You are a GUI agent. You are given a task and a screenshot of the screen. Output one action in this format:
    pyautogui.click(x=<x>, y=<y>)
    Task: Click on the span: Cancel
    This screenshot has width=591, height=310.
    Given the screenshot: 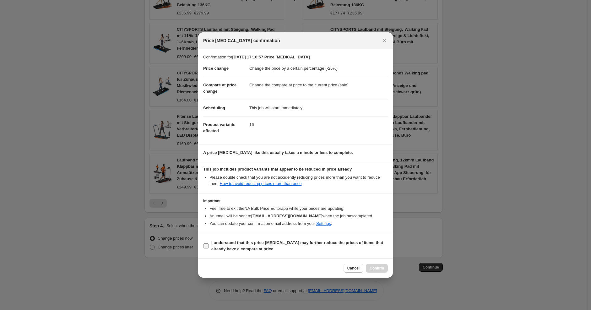 What is the action you would take?
    pyautogui.click(x=353, y=268)
    